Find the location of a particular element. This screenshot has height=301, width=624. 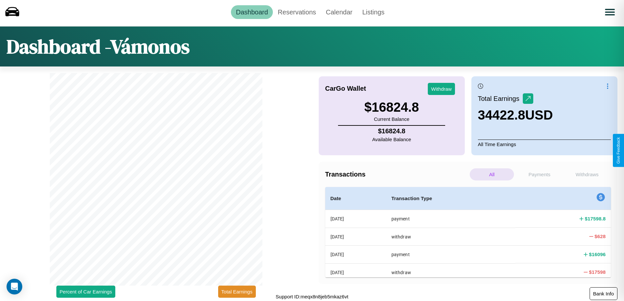

p: Available Balance is located at coordinates (392, 139).